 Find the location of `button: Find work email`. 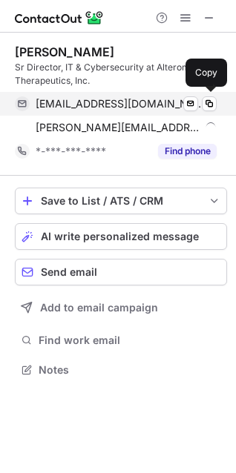

button: Find work email is located at coordinates (121, 340).